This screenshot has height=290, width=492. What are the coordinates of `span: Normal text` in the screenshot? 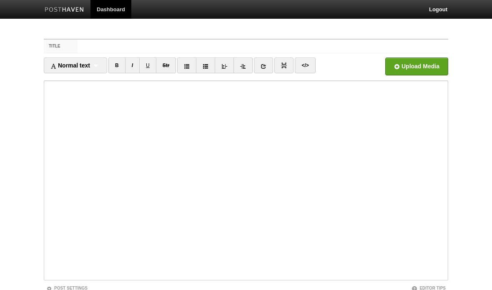 It's located at (70, 65).